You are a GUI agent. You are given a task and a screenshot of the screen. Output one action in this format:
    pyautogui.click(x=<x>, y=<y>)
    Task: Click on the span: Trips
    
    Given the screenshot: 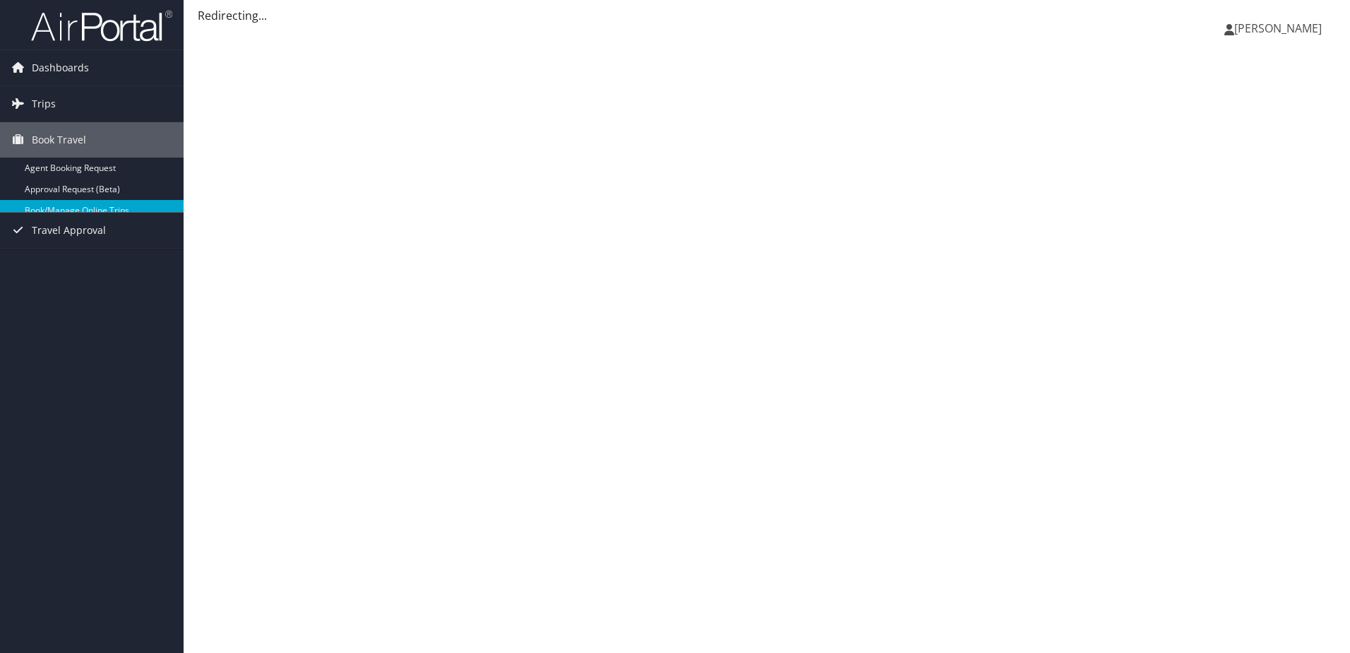 What is the action you would take?
    pyautogui.click(x=44, y=104)
    